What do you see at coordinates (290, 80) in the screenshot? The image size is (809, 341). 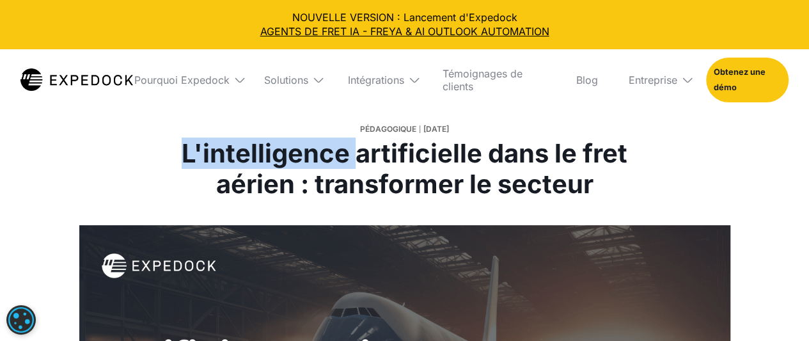 I see `div: Solutions` at bounding box center [290, 80].